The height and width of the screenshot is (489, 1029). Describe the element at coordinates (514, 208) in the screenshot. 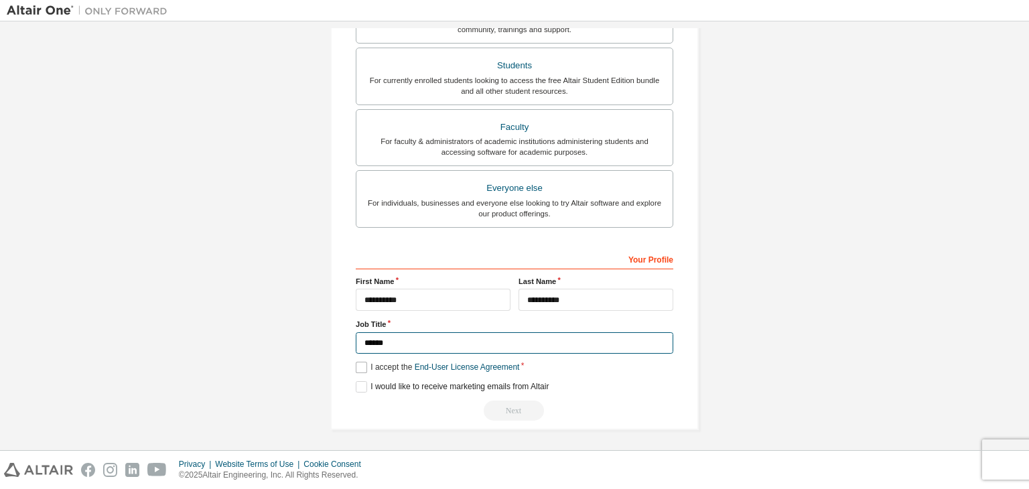

I see `div: For individuals, businesses and everyone else looking to try Altair software and explore our prod...` at that location.